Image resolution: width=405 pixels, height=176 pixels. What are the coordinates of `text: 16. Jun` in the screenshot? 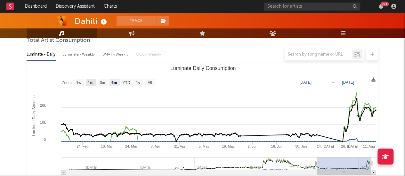 It's located at (276, 147).